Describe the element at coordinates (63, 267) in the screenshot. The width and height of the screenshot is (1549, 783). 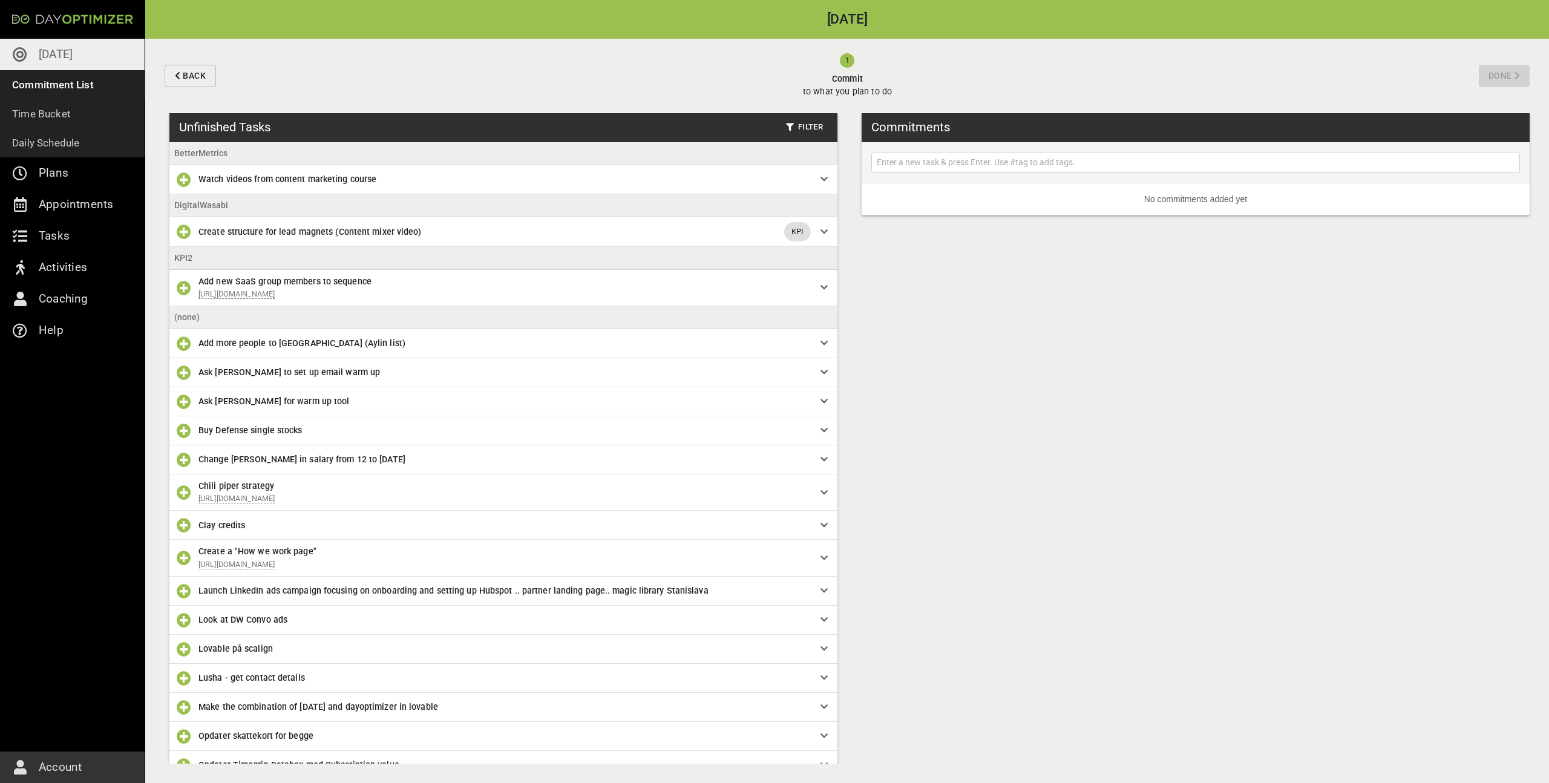
I see `p: Activities` at that location.